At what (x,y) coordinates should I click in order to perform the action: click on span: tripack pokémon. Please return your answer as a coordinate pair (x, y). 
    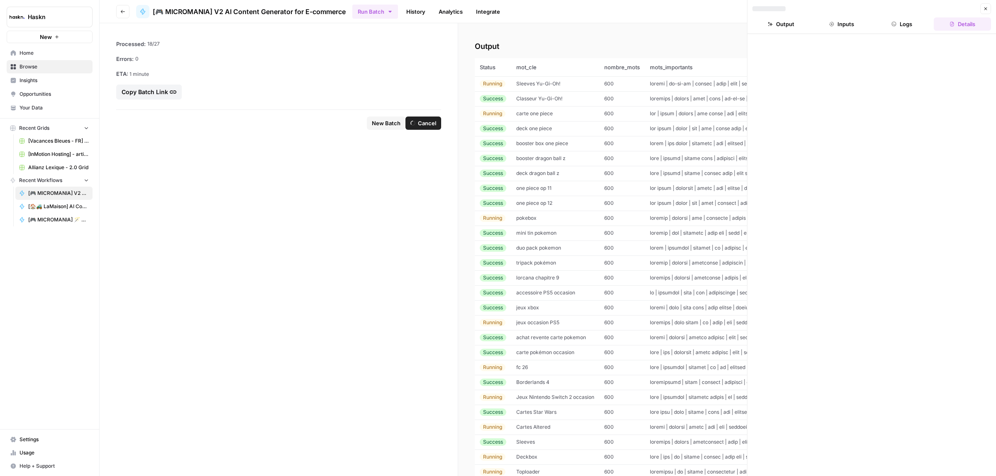
    Looking at the image, I should click on (536, 263).